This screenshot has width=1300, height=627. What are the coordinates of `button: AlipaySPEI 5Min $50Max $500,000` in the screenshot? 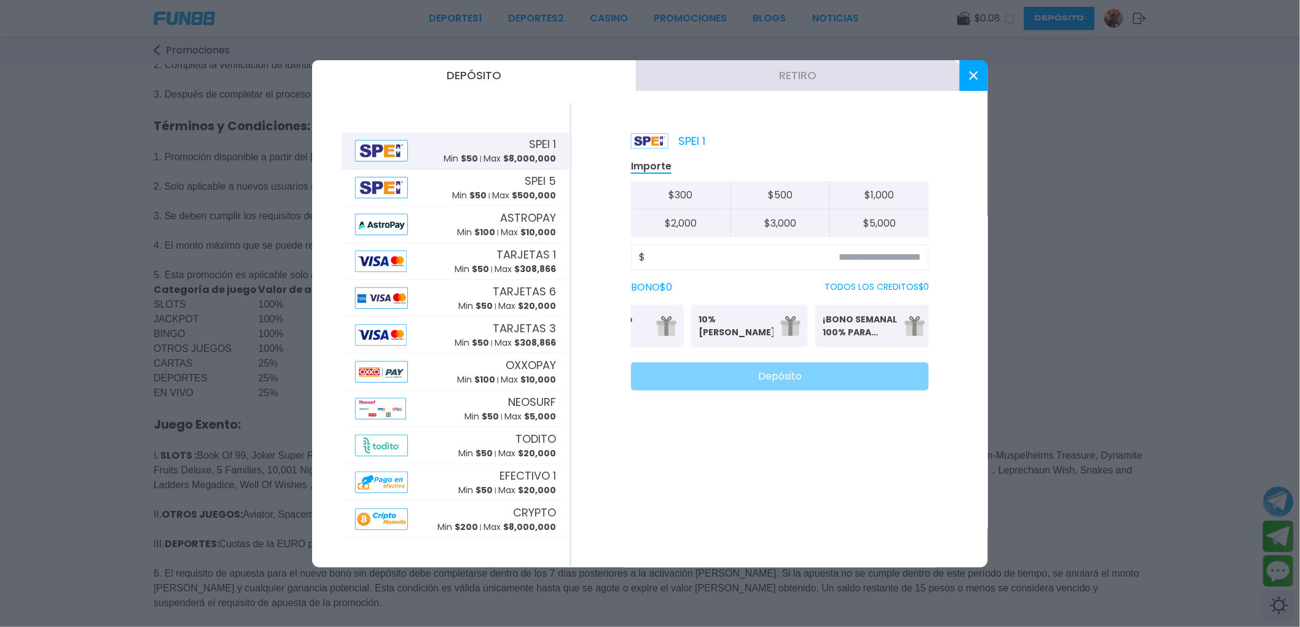 It's located at (455, 188).